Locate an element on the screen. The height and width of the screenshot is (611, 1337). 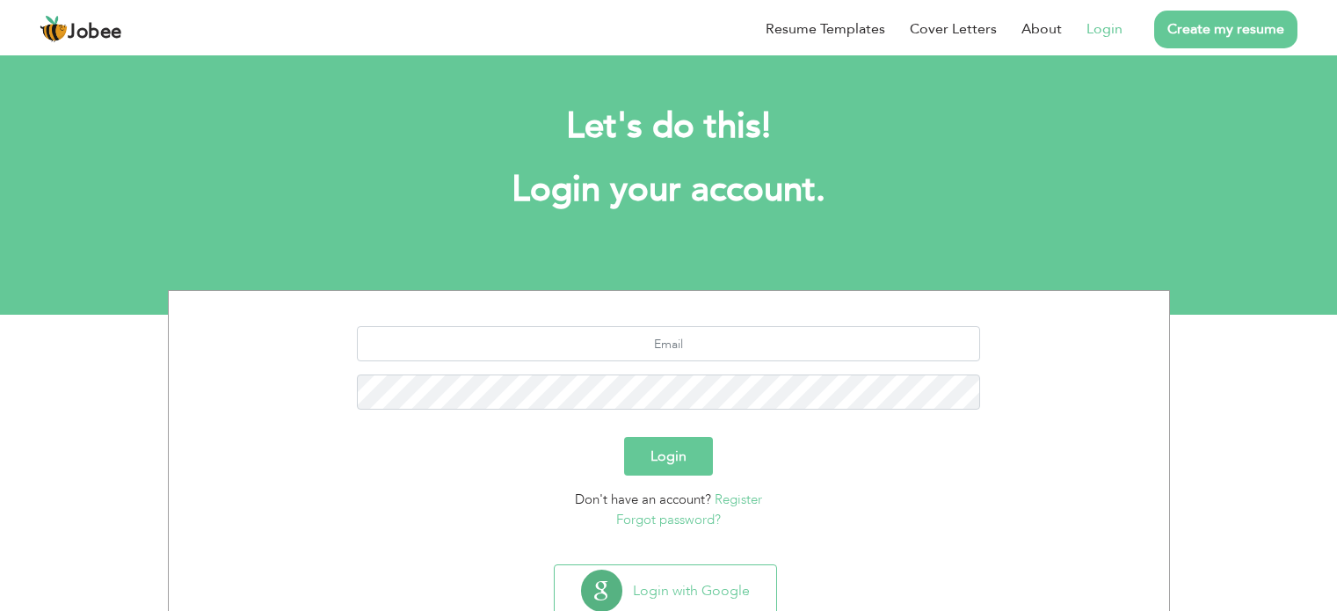
span: Jobee is located at coordinates (95, 33).